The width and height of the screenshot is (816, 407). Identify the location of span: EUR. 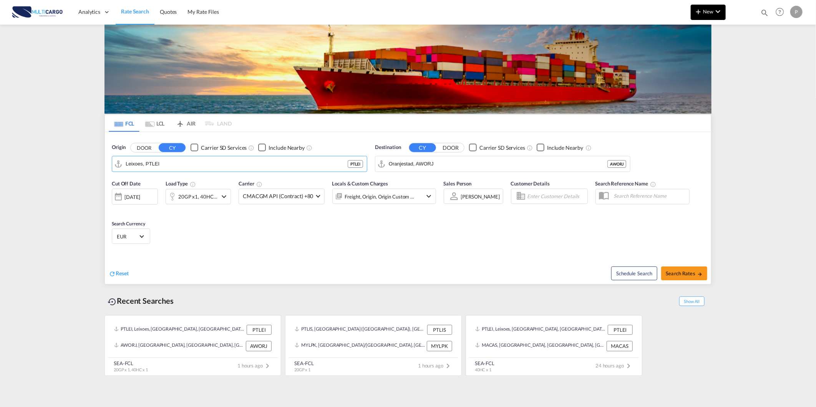
(127, 237).